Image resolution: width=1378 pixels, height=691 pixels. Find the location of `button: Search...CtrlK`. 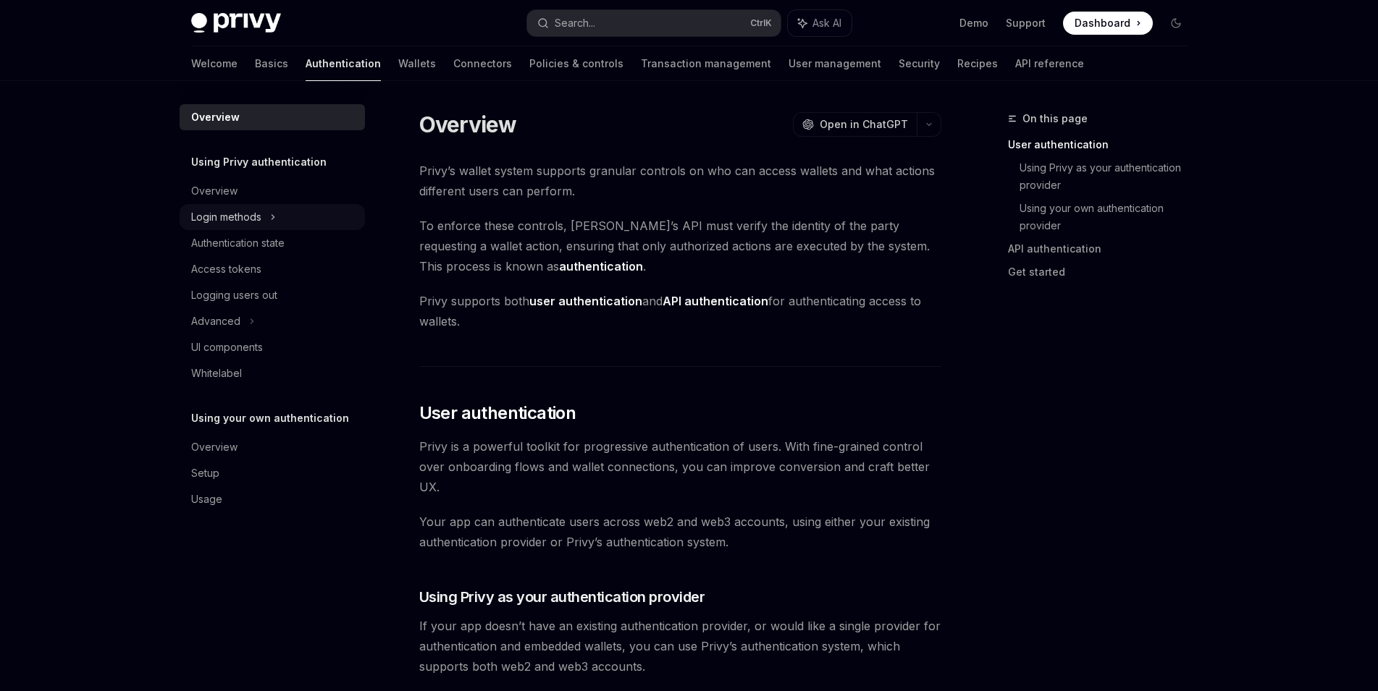

button: Search...CtrlK is located at coordinates (654, 23).